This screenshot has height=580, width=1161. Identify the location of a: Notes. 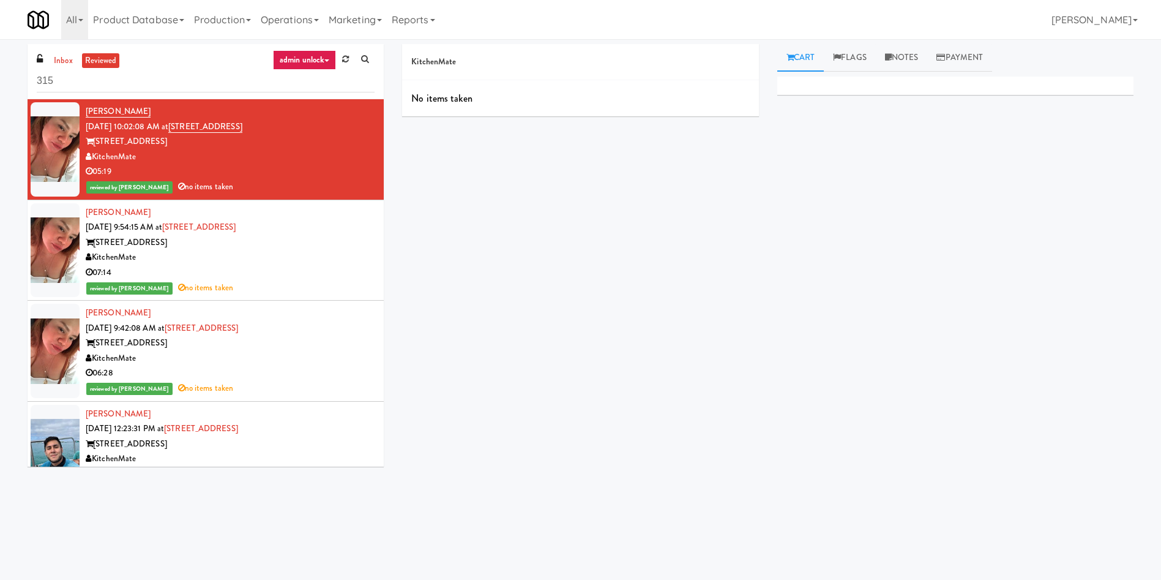
(902, 58).